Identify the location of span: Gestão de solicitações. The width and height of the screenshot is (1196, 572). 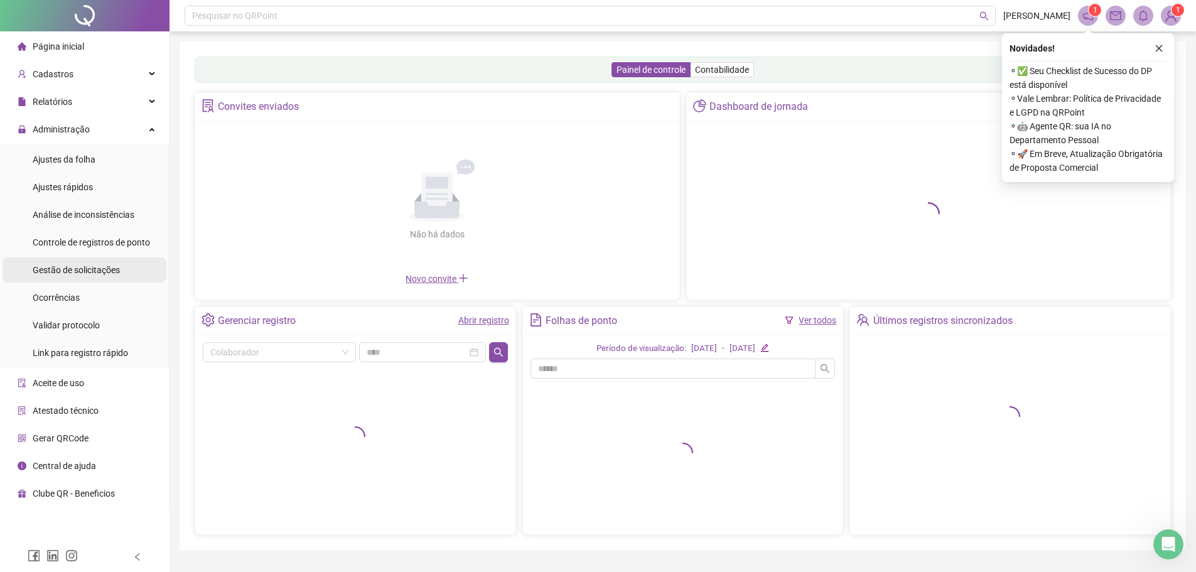
(76, 270).